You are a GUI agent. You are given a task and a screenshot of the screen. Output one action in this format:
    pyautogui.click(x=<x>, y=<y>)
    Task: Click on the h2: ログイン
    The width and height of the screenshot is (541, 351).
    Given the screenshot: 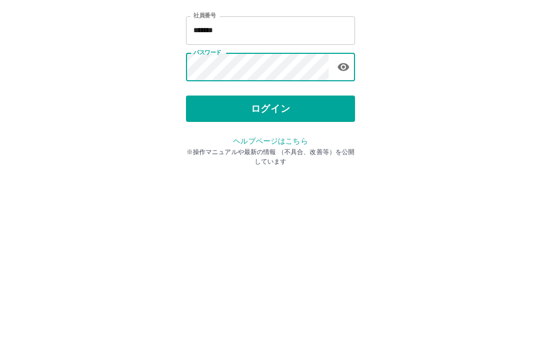 What is the action you would take?
    pyautogui.click(x=270, y=77)
    